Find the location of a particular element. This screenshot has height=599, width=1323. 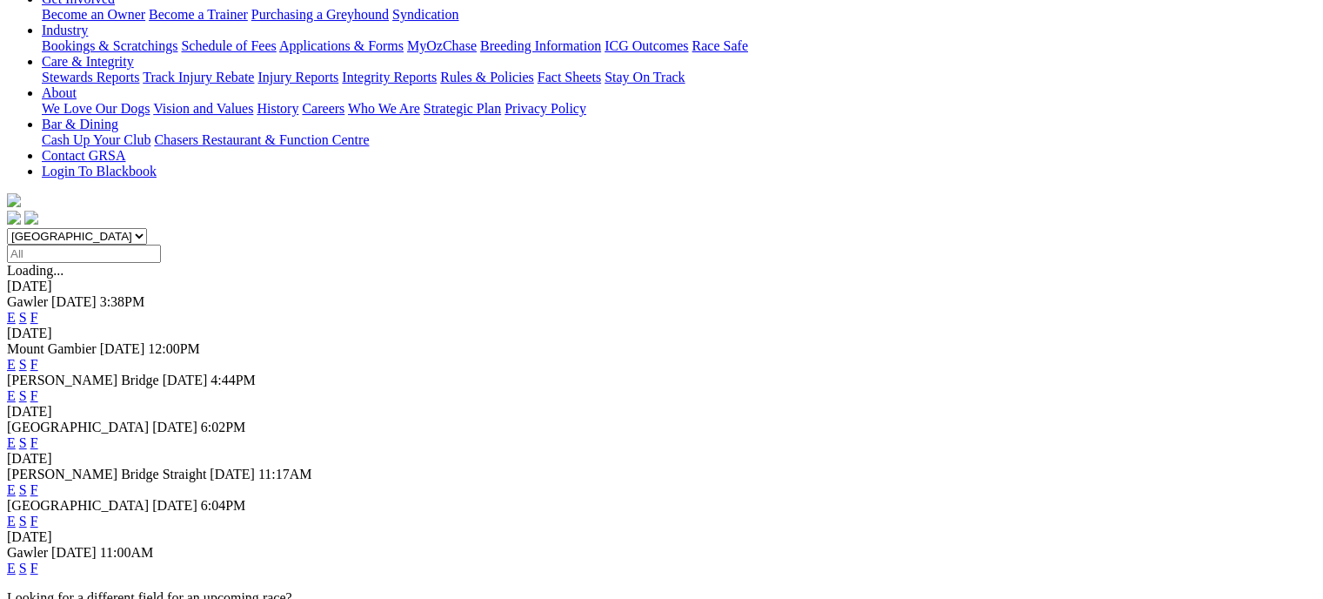

a: Integrity Reports is located at coordinates (389, 77).